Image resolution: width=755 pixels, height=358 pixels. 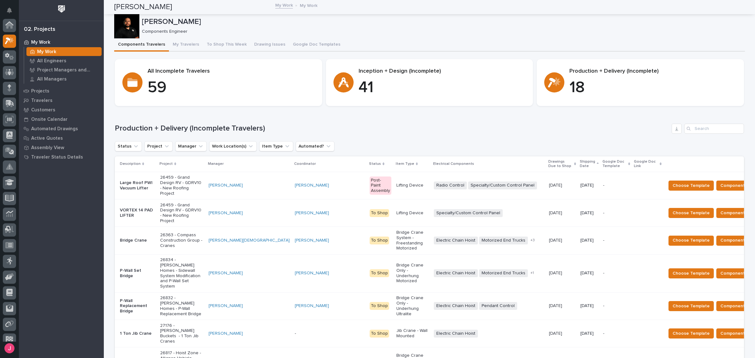 What do you see at coordinates (142, 45) in the screenshot?
I see `button: Components Travelers` at bounding box center [142, 45].